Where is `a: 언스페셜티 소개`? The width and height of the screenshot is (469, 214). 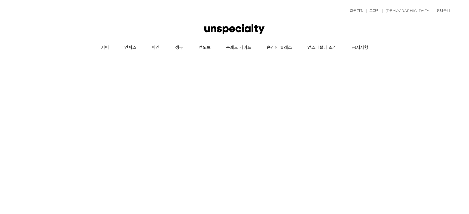
a: 언스페셜티 소개 is located at coordinates (322, 48).